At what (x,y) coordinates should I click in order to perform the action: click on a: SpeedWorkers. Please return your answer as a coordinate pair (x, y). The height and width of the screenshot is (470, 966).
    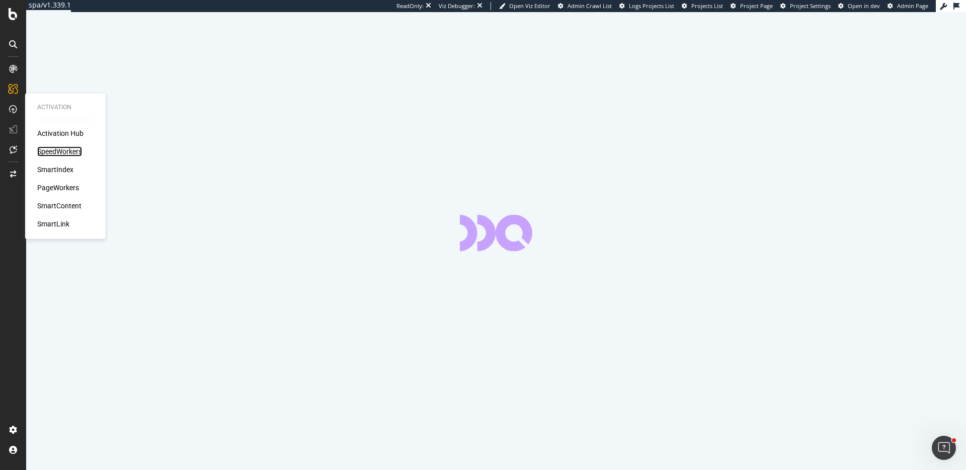
    Looking at the image, I should click on (59, 151).